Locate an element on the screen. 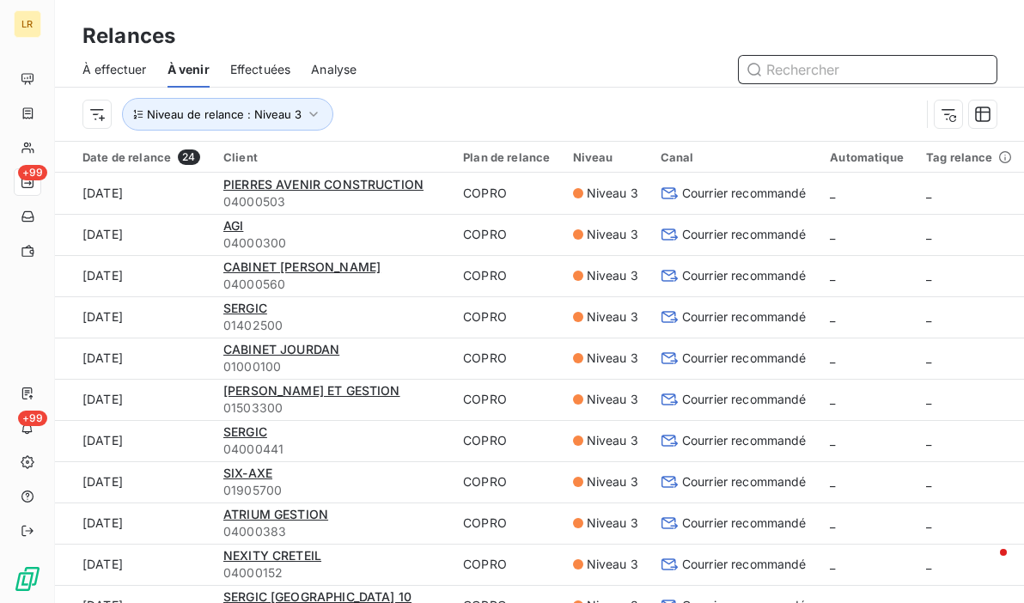 The image size is (1024, 603). span: 04000300 is located at coordinates (333, 243).